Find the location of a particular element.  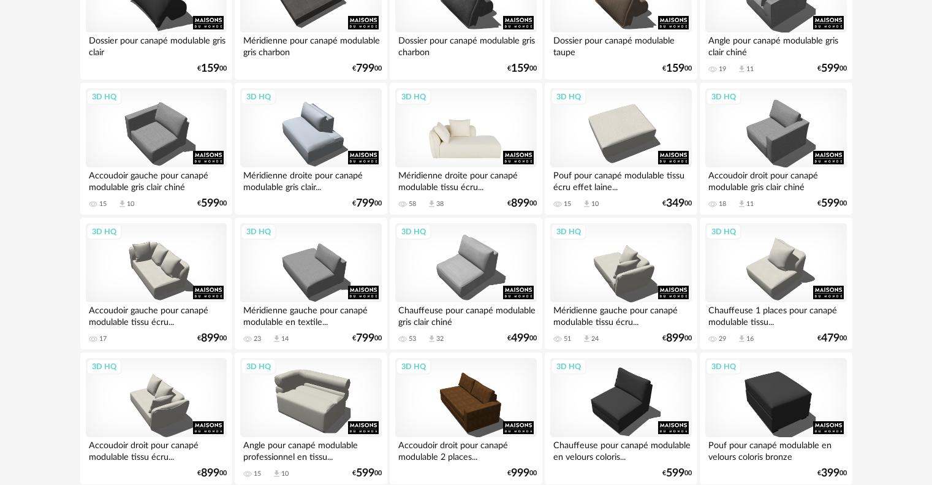

div: Méridienne gauche pour canapé modulable tissu écru... is located at coordinates (621, 314).